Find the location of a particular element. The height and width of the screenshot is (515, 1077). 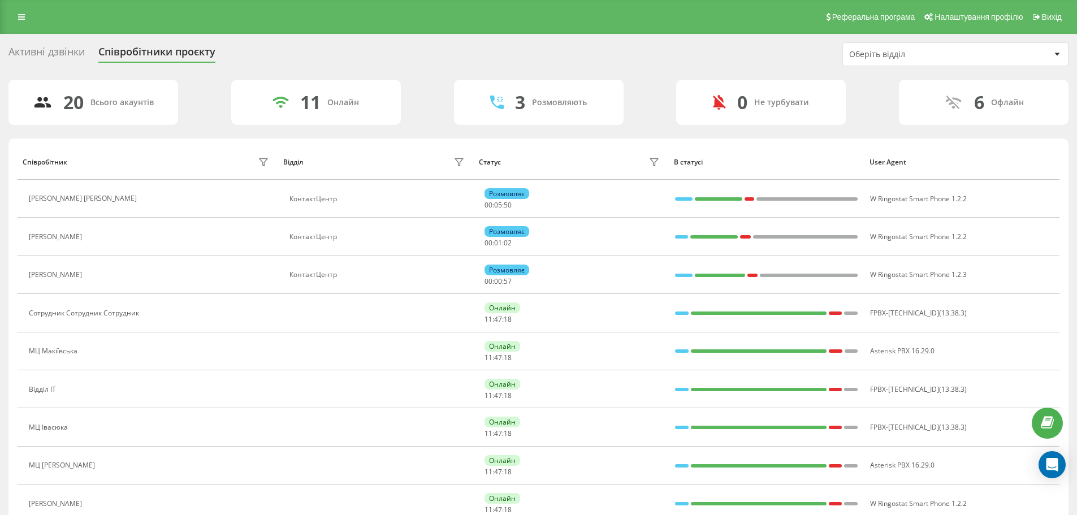

div: Розмовляють is located at coordinates (559, 102).